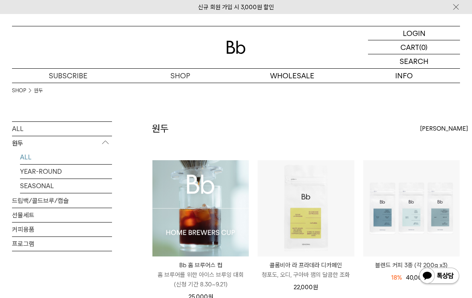  Describe the element at coordinates (62, 201) in the screenshot. I see `a: 드립백/콜드브루/캡슐` at that location.